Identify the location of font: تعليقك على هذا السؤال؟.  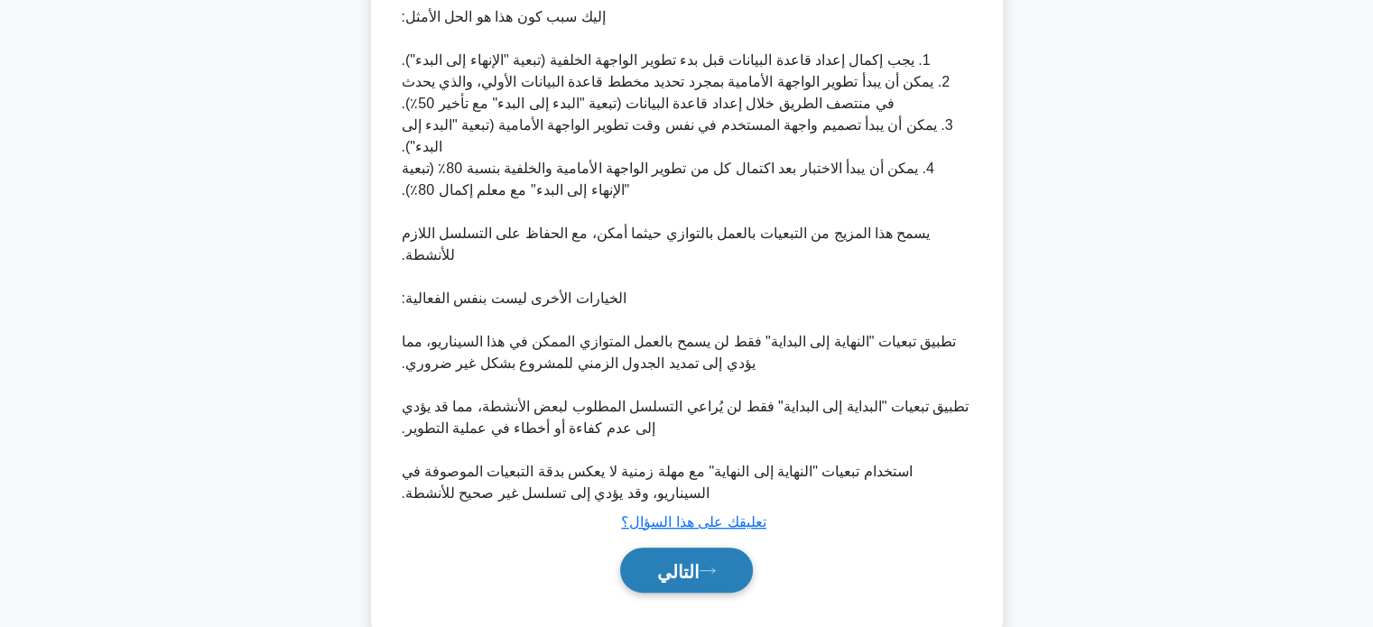
(693, 522).